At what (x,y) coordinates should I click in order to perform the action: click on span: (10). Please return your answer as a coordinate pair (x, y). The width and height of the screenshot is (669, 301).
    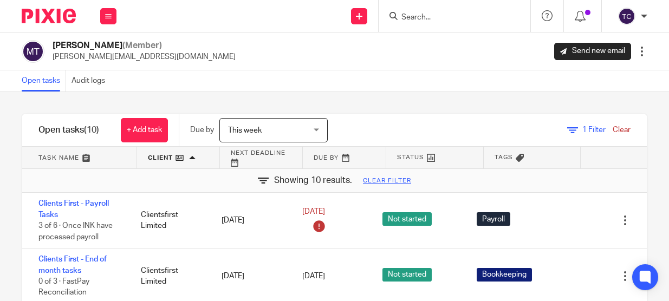
    Looking at the image, I should click on (92, 130).